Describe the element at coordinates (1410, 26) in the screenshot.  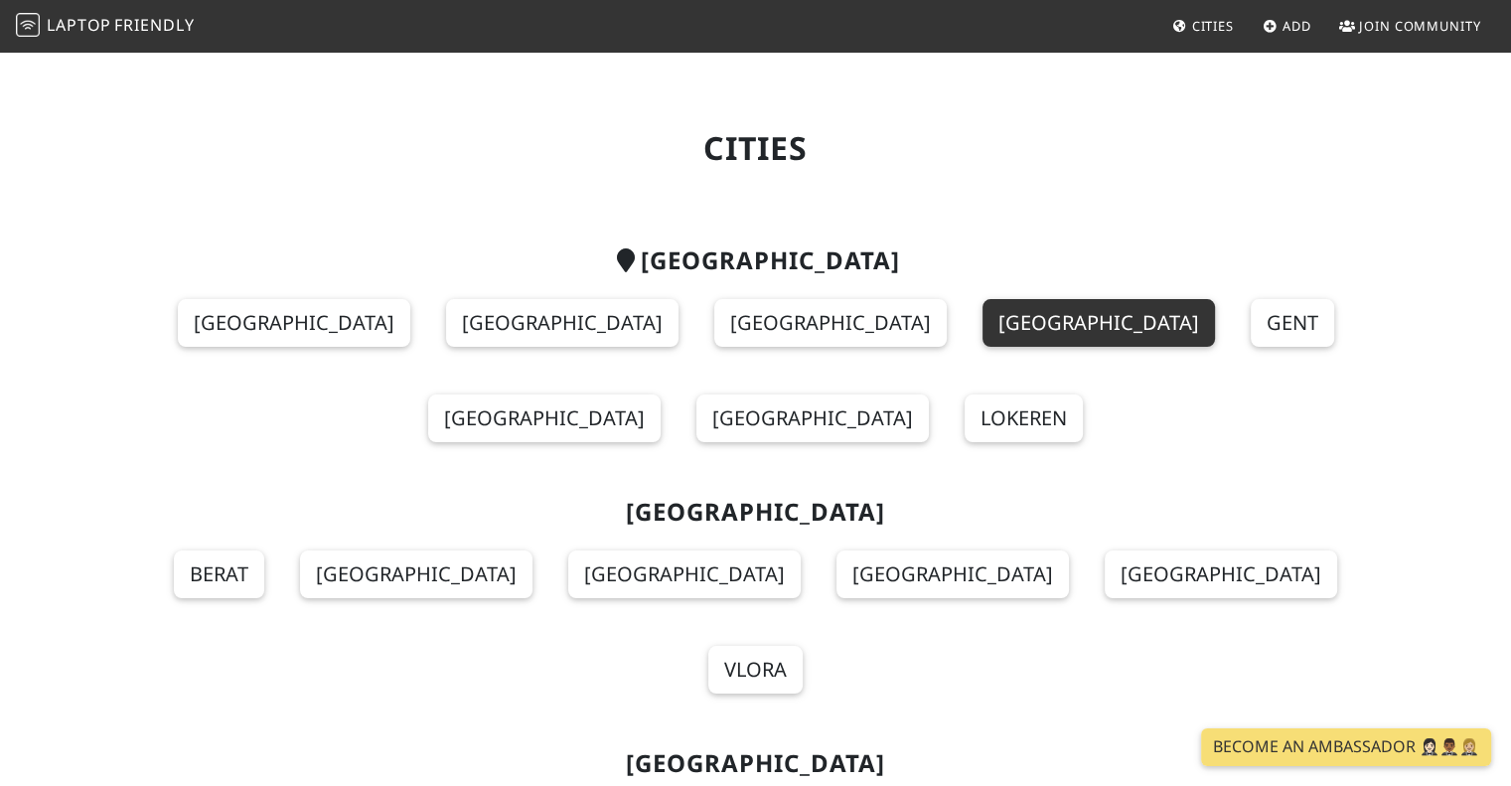
I see `a: Join Community` at that location.